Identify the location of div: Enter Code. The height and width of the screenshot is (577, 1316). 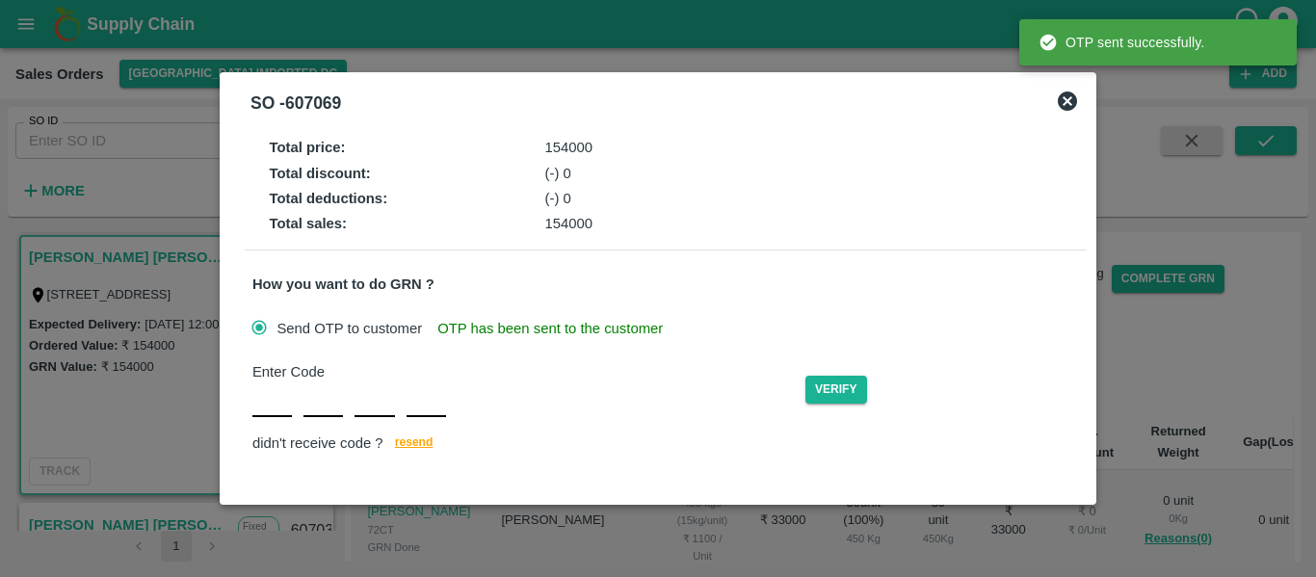
(529, 372).